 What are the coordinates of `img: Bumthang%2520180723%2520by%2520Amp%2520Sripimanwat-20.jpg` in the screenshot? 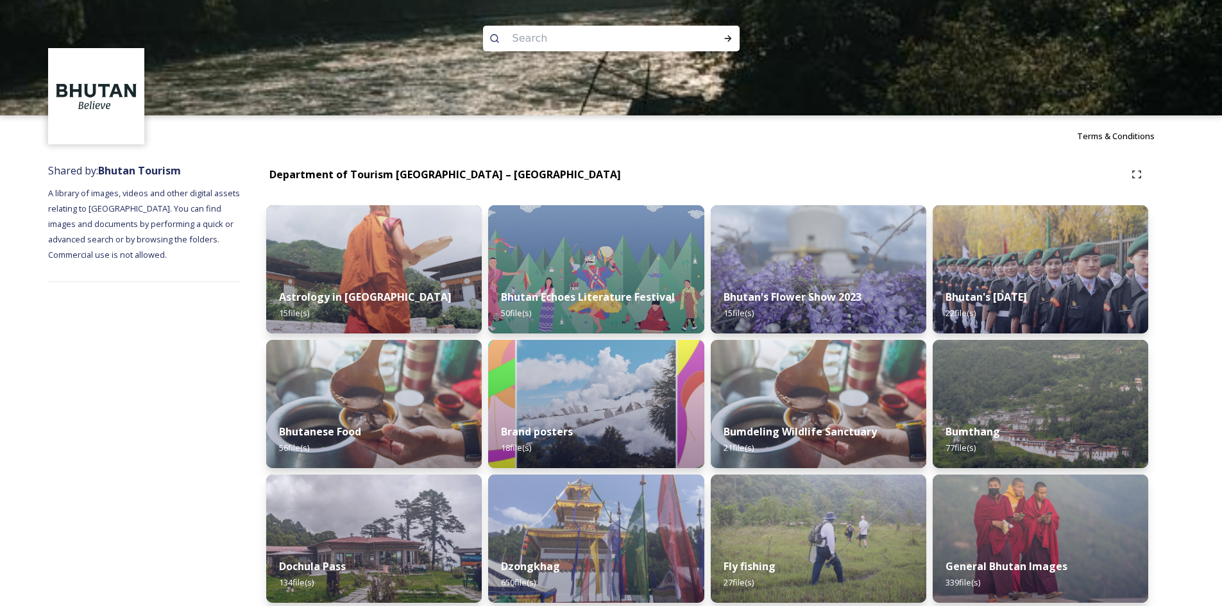 It's located at (1040, 404).